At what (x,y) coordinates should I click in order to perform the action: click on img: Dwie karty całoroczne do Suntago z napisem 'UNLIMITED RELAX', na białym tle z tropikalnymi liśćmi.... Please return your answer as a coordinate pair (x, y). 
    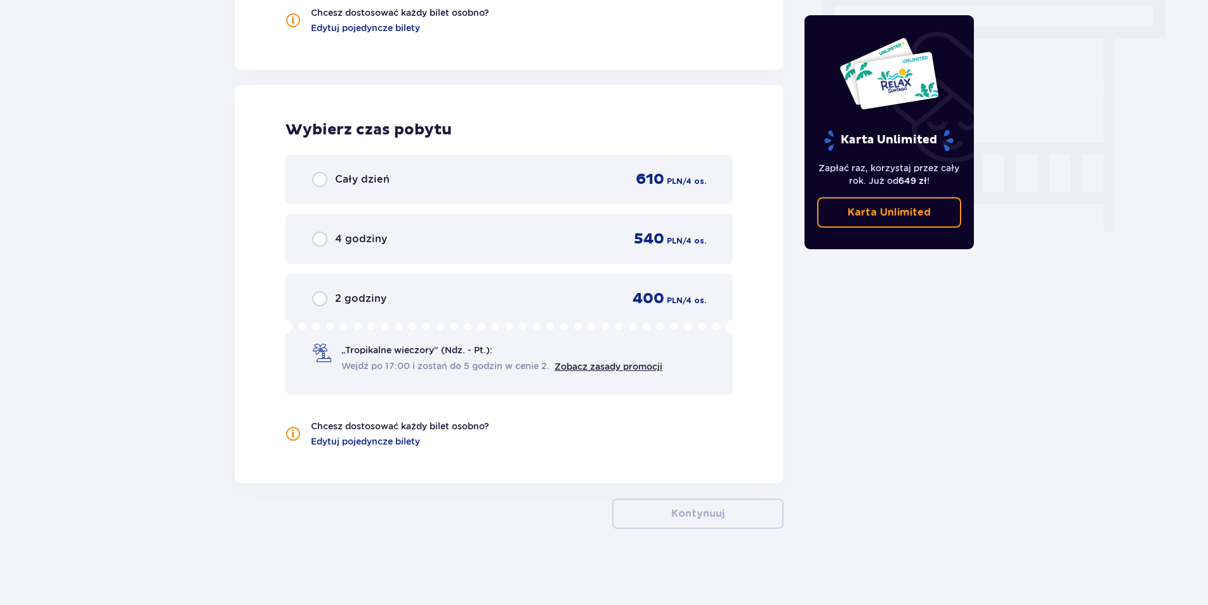
    Looking at the image, I should click on (889, 74).